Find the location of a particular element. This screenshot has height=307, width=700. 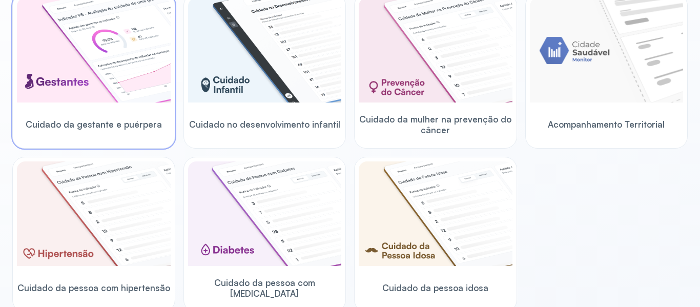

span: Cuidado da gestante e puérpera is located at coordinates (94, 124).